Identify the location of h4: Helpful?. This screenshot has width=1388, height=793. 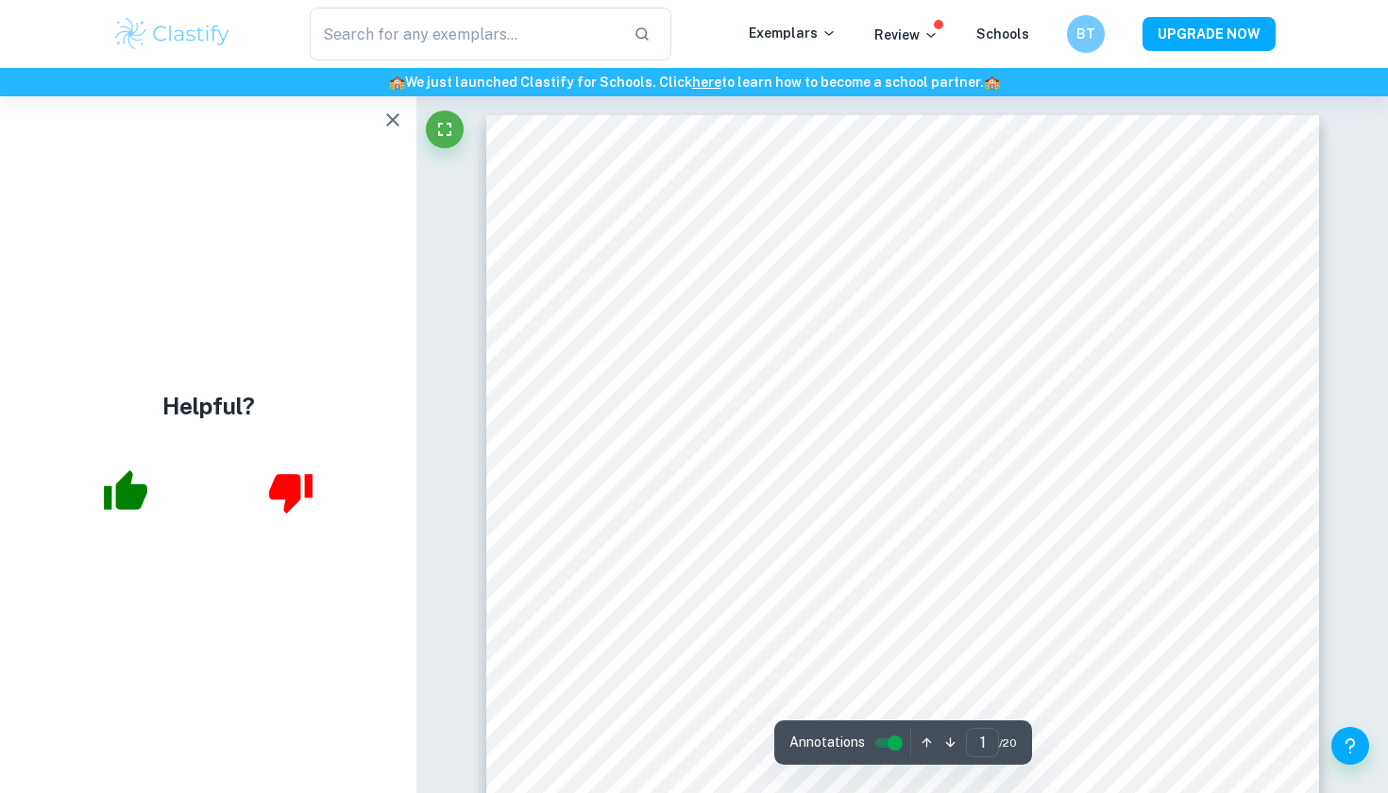
(209, 406).